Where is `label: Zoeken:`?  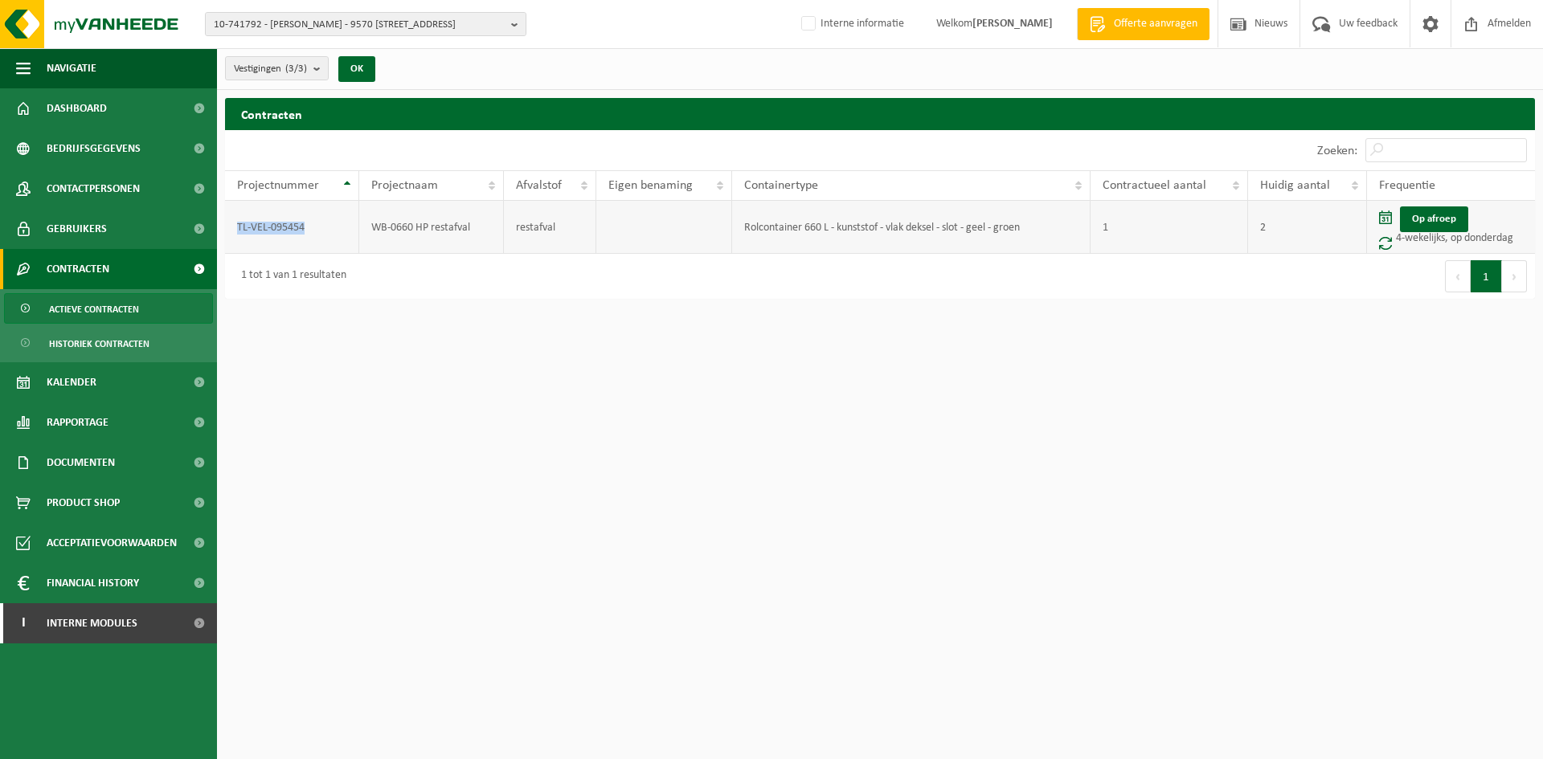 label: Zoeken: is located at coordinates (1337, 151).